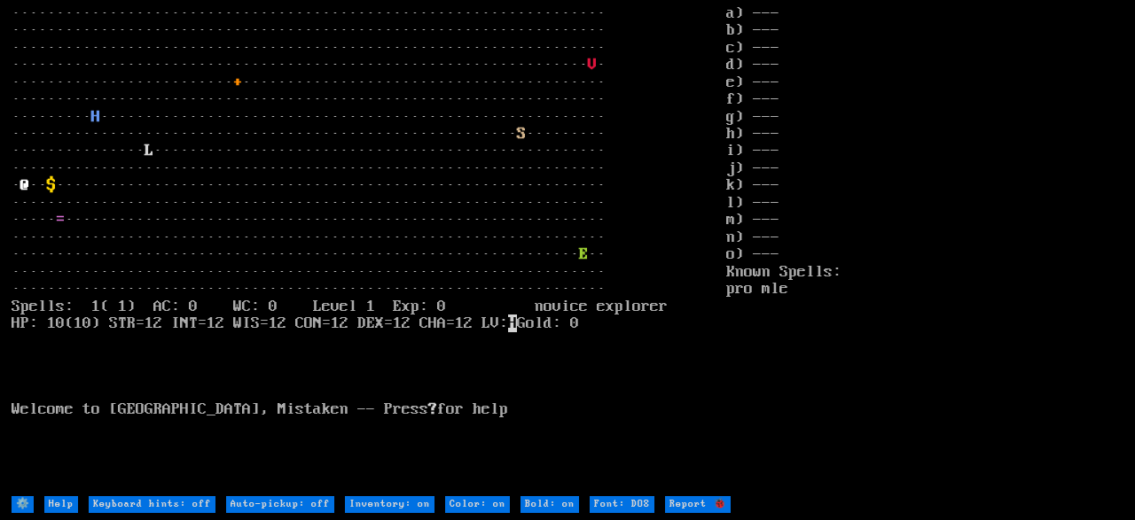 The width and height of the screenshot is (1135, 520). What do you see at coordinates (698, 505) in the screenshot?
I see `input: Report 🐞` at bounding box center [698, 505].